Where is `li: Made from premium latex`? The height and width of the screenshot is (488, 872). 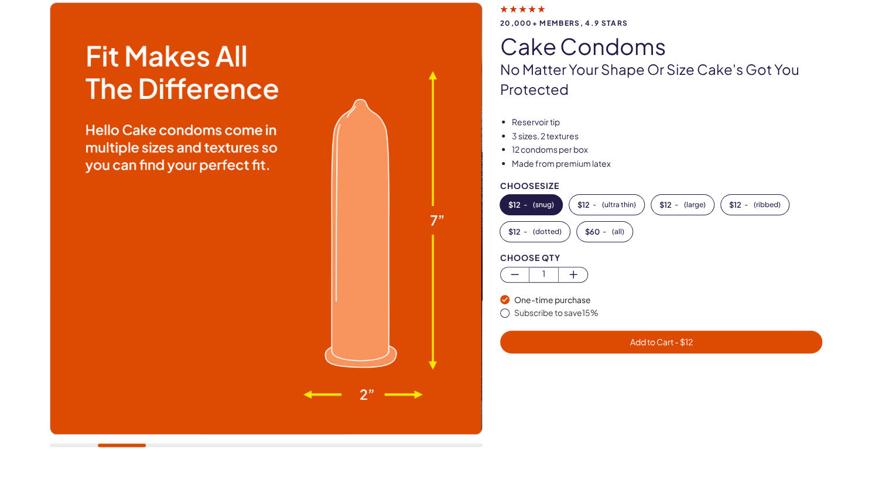 li: Made from premium latex is located at coordinates (667, 164).